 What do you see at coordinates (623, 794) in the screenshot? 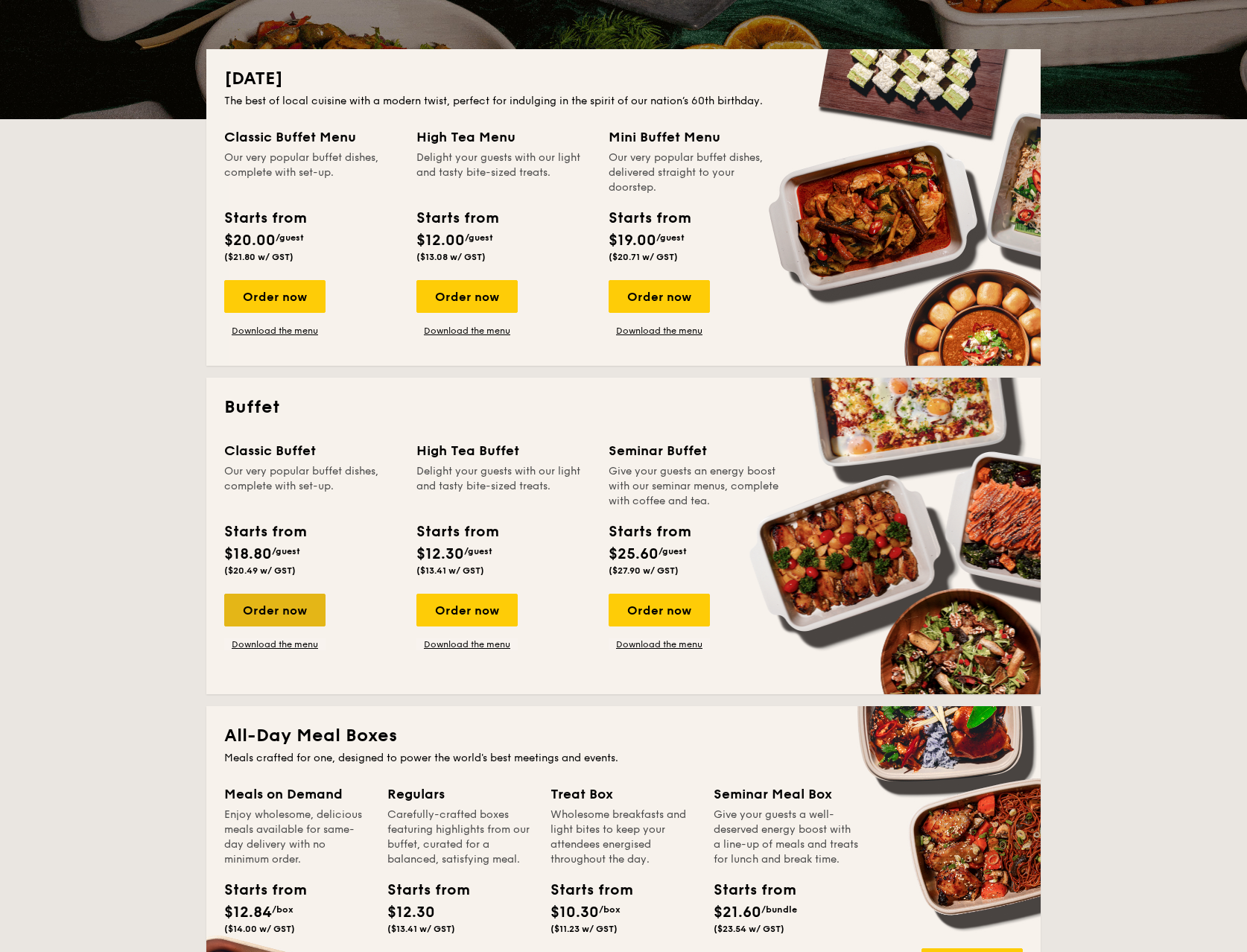
I see `div: Treat Box` at bounding box center [623, 794].